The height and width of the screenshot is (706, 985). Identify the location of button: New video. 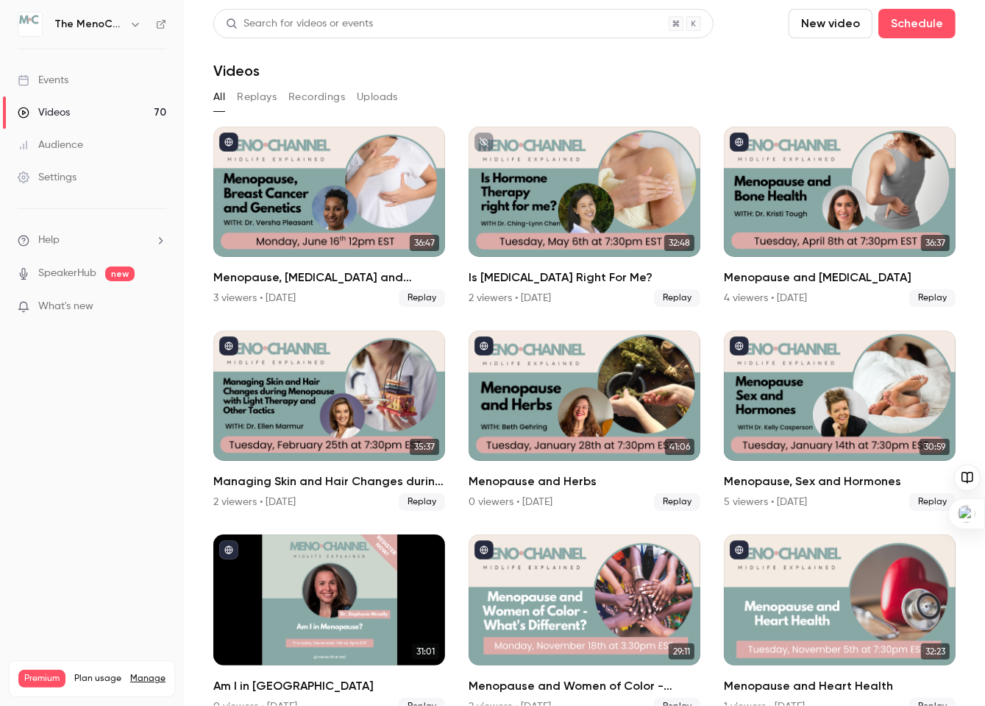
(831, 24).